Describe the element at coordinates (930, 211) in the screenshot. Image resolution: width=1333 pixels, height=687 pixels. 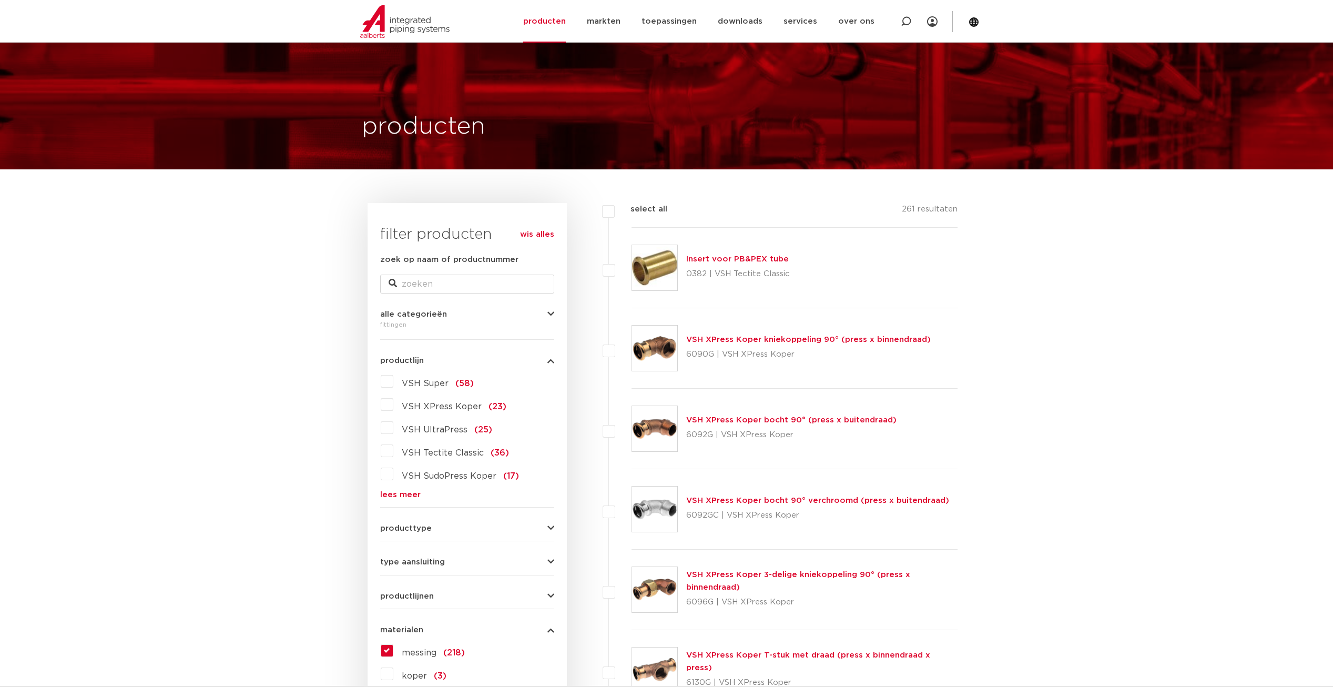
I see `p: 261 resultaten` at that location.